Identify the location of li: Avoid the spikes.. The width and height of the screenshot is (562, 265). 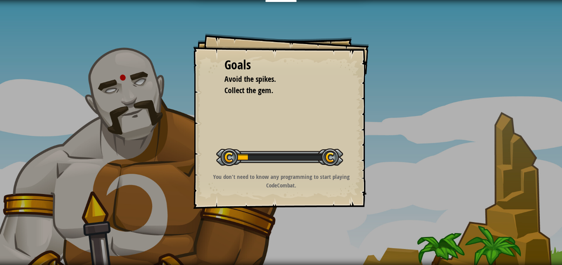
(275, 79).